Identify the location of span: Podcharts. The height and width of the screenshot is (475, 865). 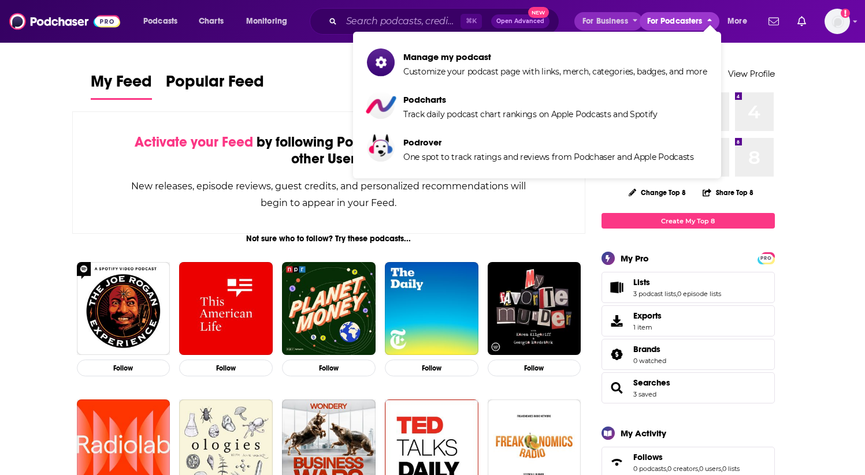
(530, 99).